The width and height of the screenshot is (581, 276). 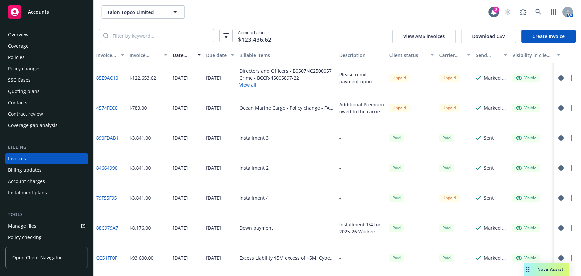 I want to click on div: Quoting plans, so click(x=24, y=91).